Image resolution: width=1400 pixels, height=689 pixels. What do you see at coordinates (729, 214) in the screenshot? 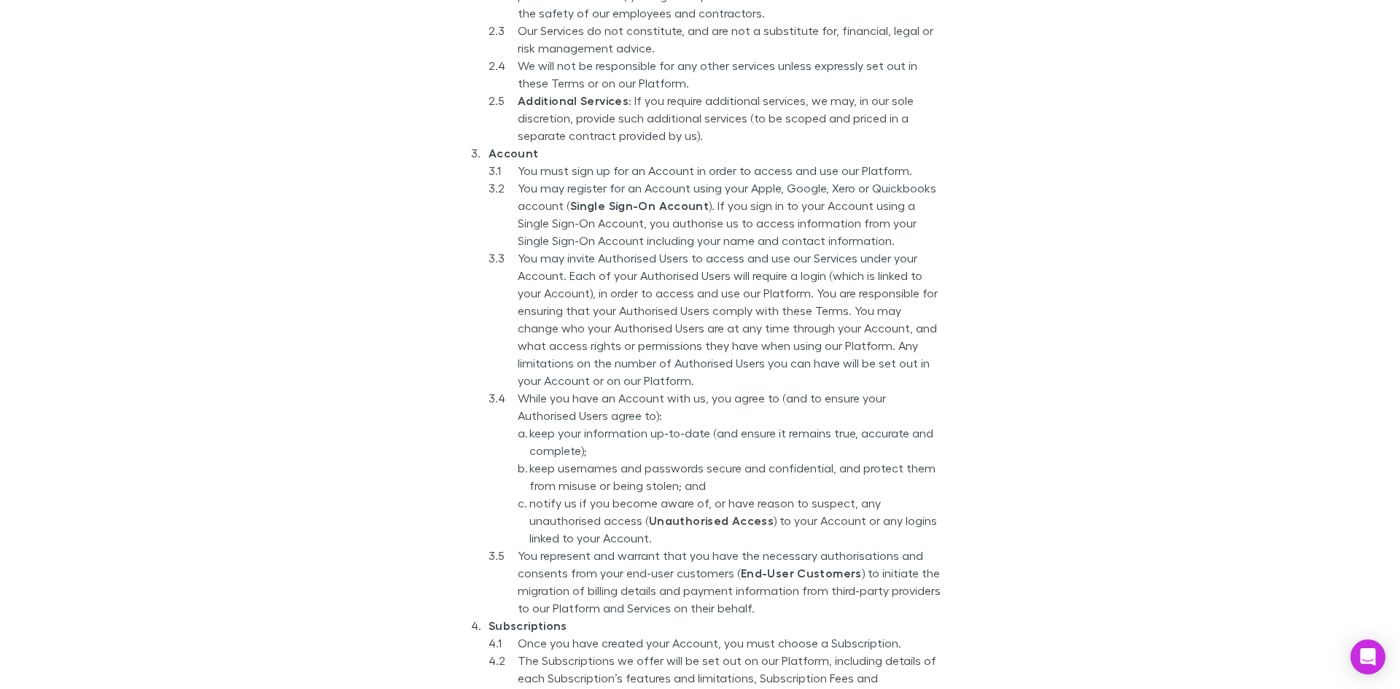
I see `li: You may register for an Account using your Apple, Google, Xero or Quickbooks account ( ). If you ...` at bounding box center [729, 214].